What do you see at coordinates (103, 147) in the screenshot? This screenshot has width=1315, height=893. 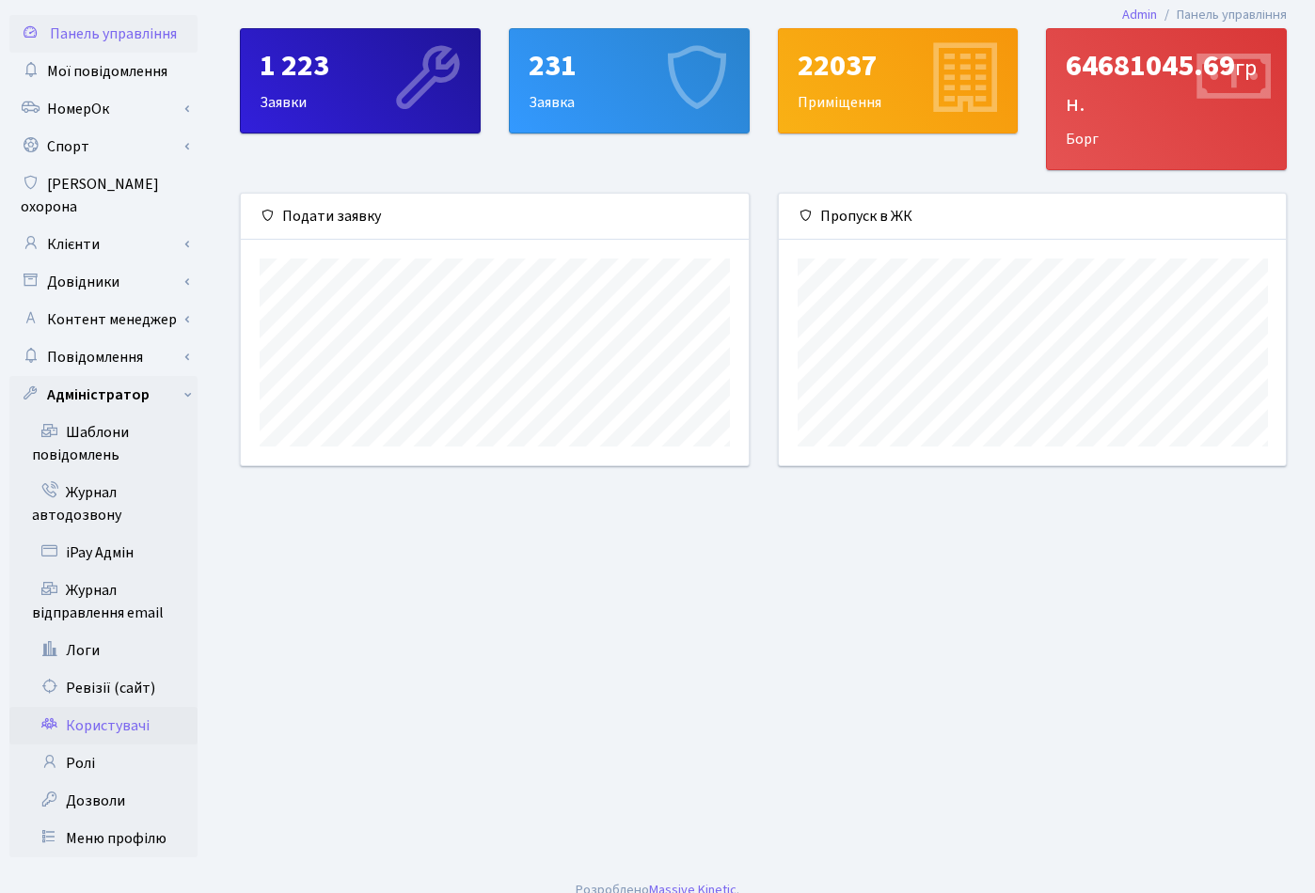 I see `a: Спорт` at bounding box center [103, 147].